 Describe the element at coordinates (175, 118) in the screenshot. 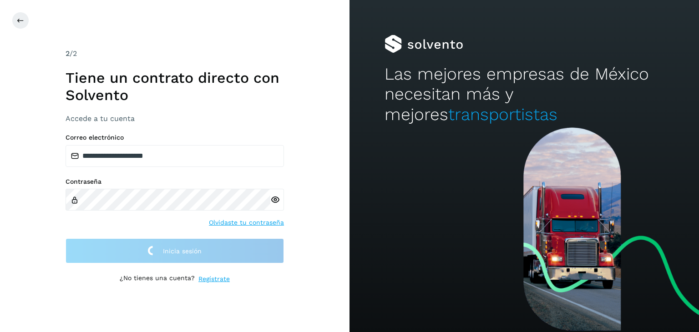

I see `h3: Accede a tu cuenta` at that location.